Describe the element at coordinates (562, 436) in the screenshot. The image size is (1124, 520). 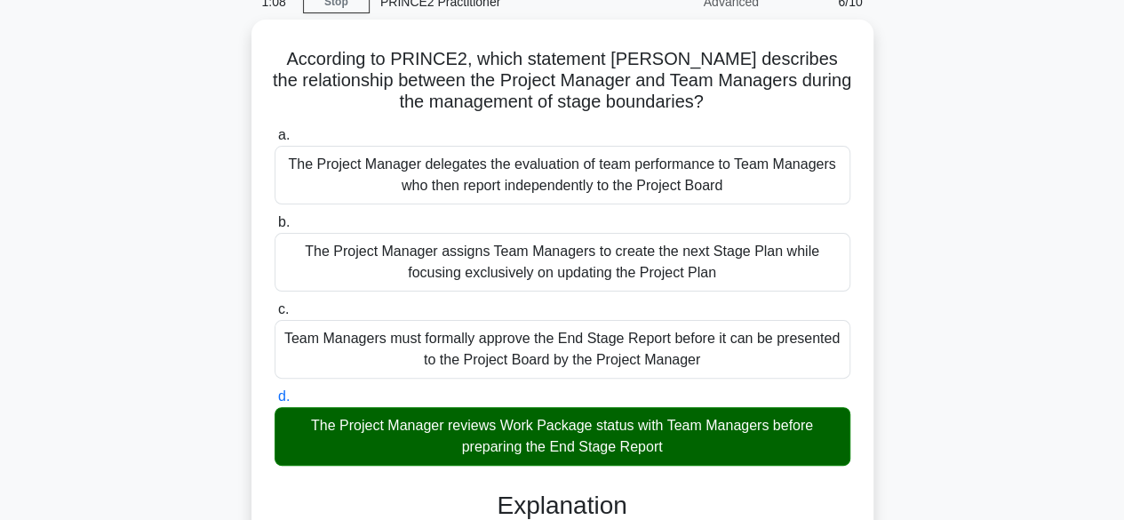
I see `div: The Project Manager reviews Work Package status with Team Managers before preparing the End Stage...` at that location.